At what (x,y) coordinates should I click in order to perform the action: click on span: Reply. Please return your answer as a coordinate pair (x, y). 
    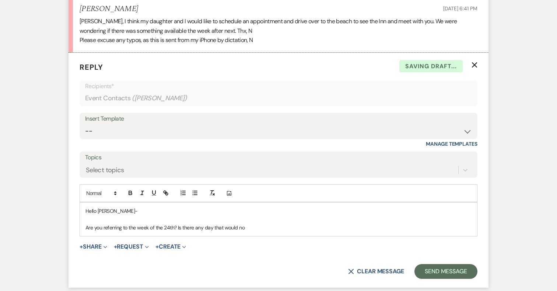
    Looking at the image, I should click on (91, 67).